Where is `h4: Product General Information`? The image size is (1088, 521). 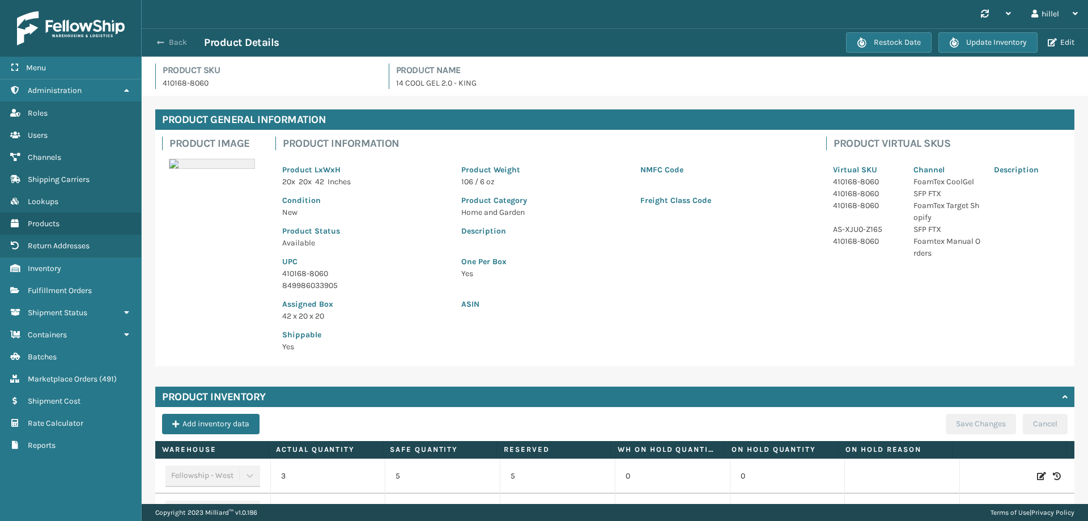 h4: Product General Information is located at coordinates (615, 120).